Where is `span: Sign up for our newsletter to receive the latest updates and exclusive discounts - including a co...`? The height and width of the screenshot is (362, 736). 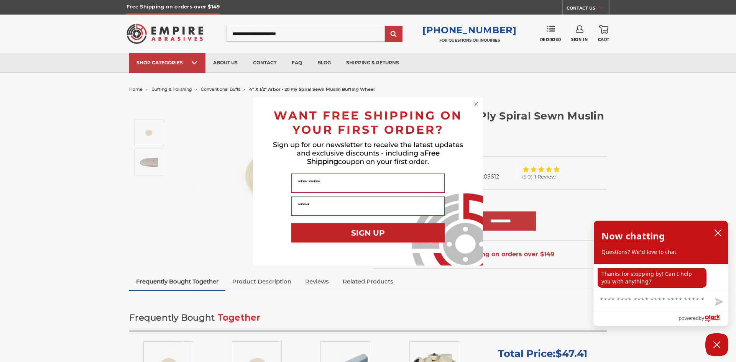
span: Sign up for our newsletter to receive the latest updates and exclusive discounts - including a co... is located at coordinates (368, 153).